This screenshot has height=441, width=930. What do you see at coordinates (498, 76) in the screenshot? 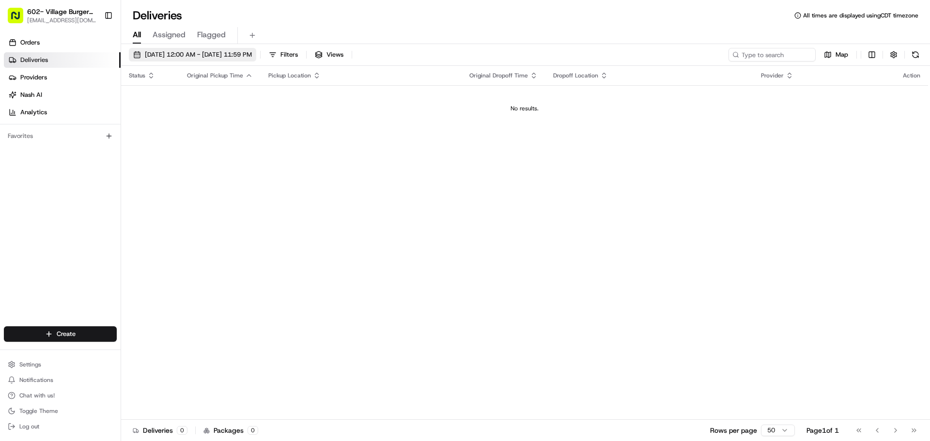
I see `span: Original Dropoff Time` at bounding box center [498, 76].